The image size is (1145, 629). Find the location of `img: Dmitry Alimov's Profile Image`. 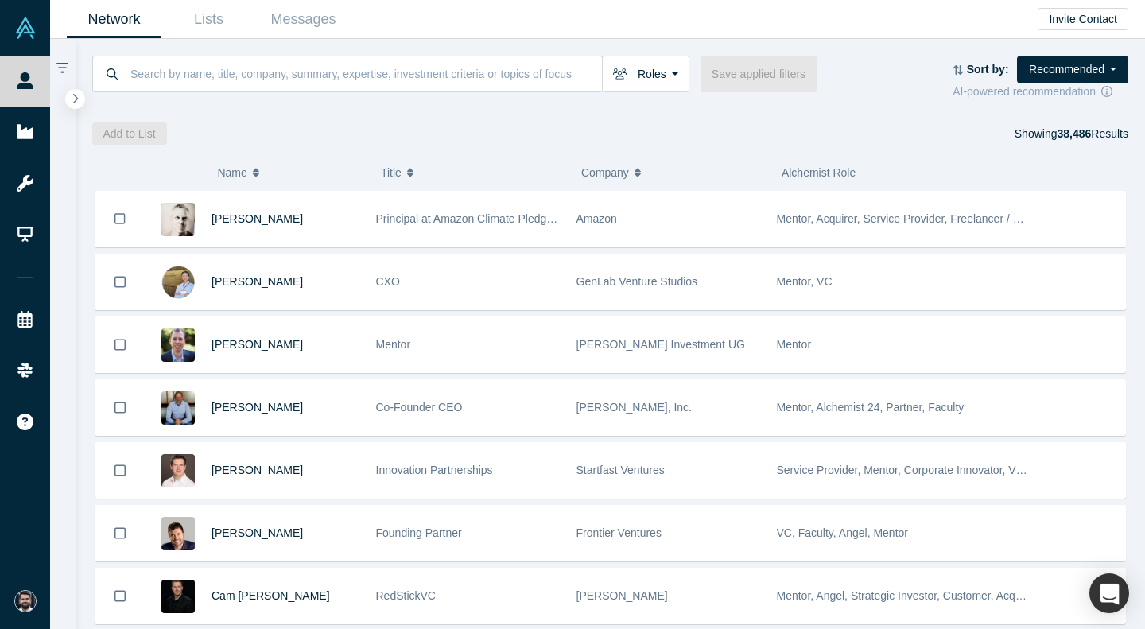

img: Dmitry Alimov's Profile Image is located at coordinates (178, 534).